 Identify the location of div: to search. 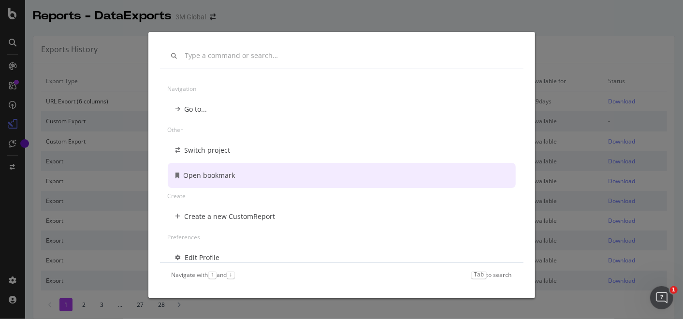
(491, 274).